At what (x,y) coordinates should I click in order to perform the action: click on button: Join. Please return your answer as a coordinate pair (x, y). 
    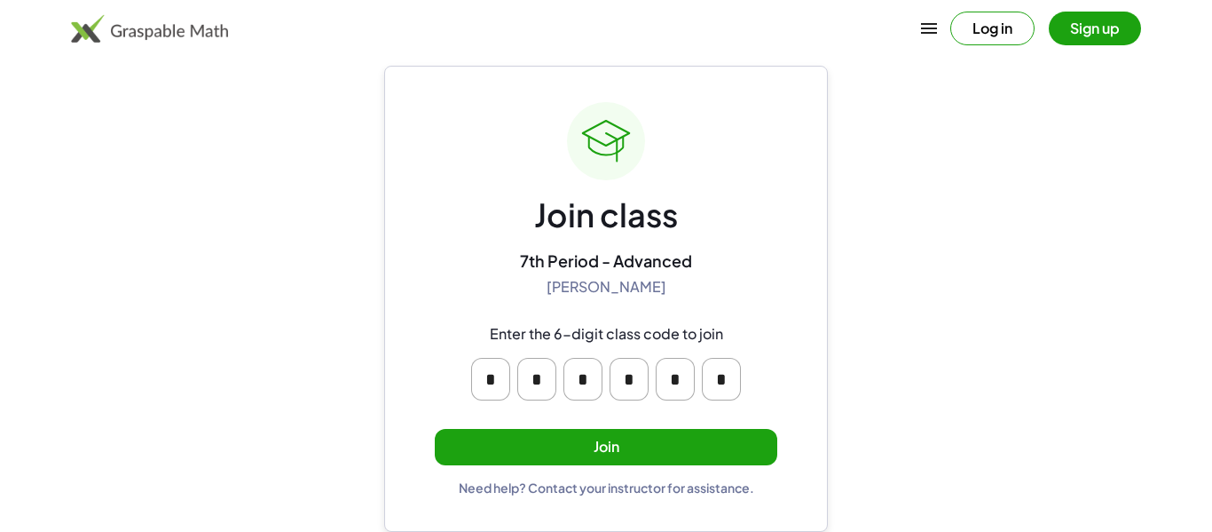
    Looking at the image, I should click on (606, 446).